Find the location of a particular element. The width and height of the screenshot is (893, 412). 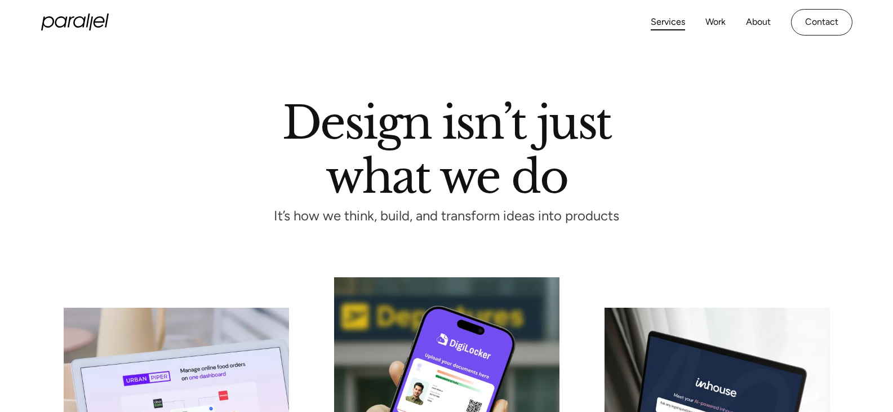

a: Services is located at coordinates (668, 22).